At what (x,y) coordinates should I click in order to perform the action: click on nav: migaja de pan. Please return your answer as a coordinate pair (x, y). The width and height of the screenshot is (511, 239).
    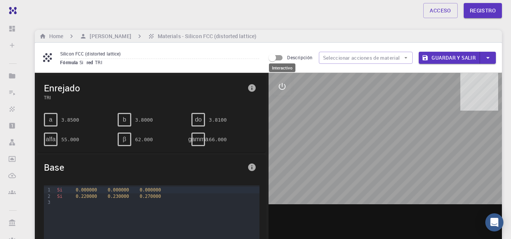
    Looking at the image, I should click on (148, 36).